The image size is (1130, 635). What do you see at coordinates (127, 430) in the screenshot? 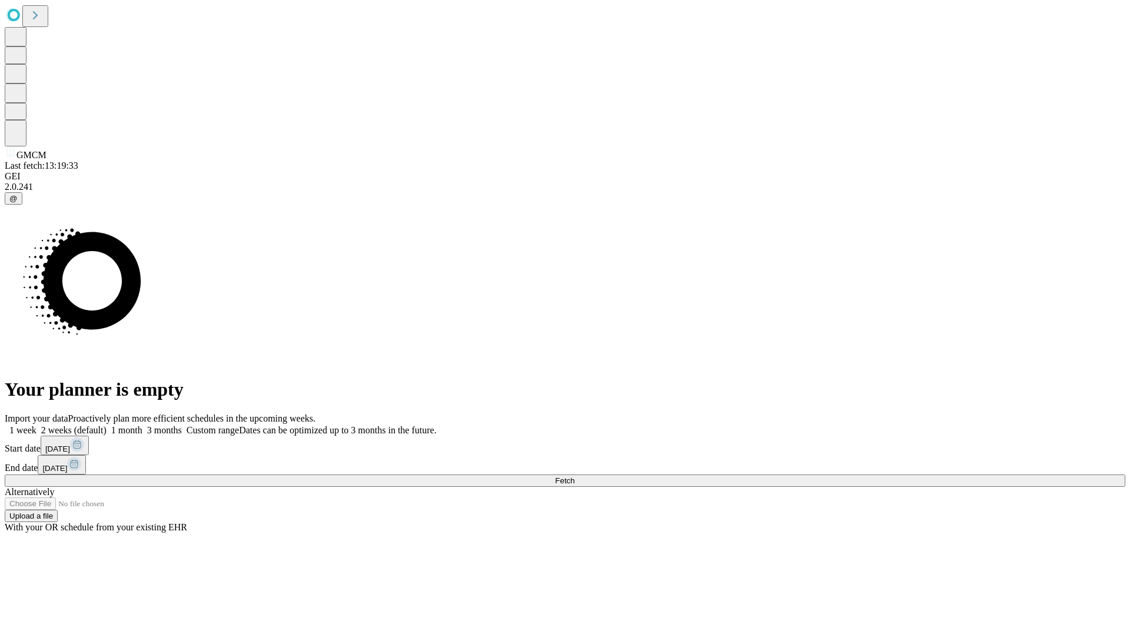
I see `span: 1 month` at bounding box center [127, 430].